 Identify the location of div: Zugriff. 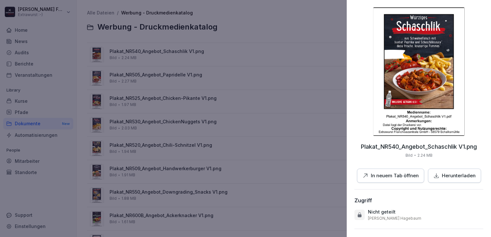
(363, 200).